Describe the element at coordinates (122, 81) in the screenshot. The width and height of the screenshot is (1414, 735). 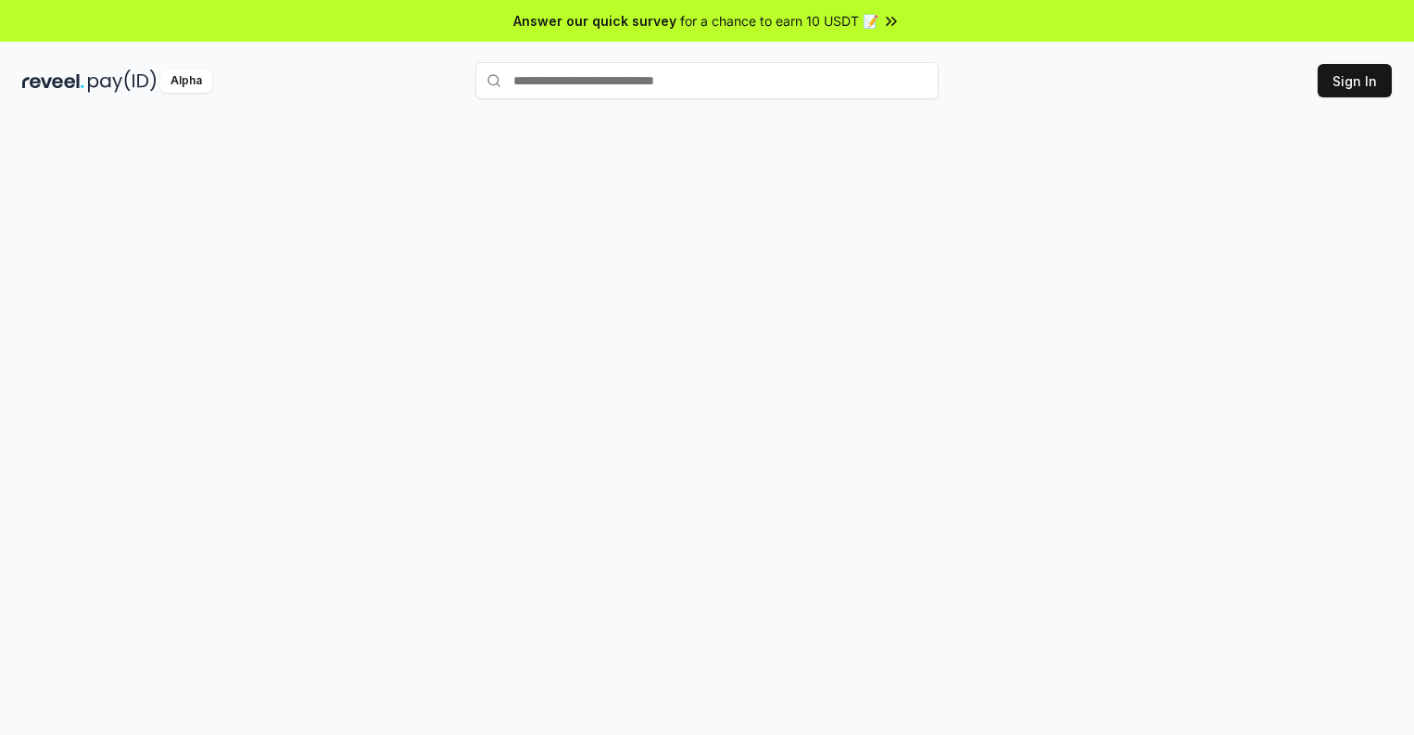
I see `img: pay_id` at that location.